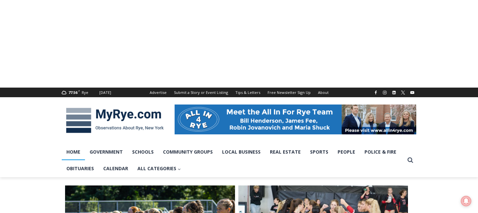 The width and height of the screenshot is (478, 213). Describe the element at coordinates (158, 92) in the screenshot. I see `a: Advertise` at that location.